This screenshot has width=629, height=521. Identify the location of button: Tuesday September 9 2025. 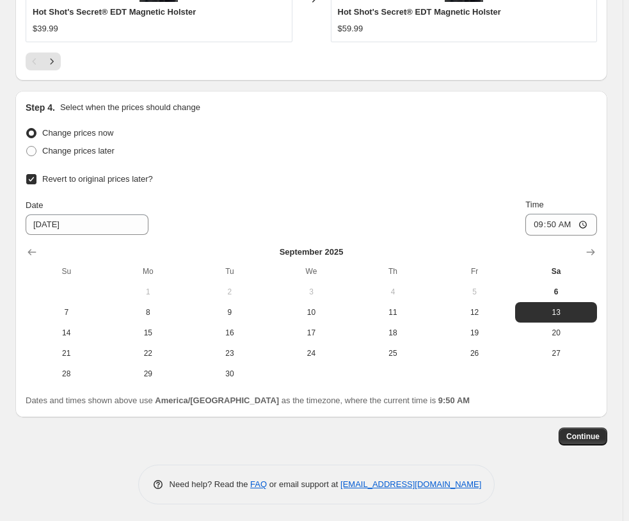
(230, 312).